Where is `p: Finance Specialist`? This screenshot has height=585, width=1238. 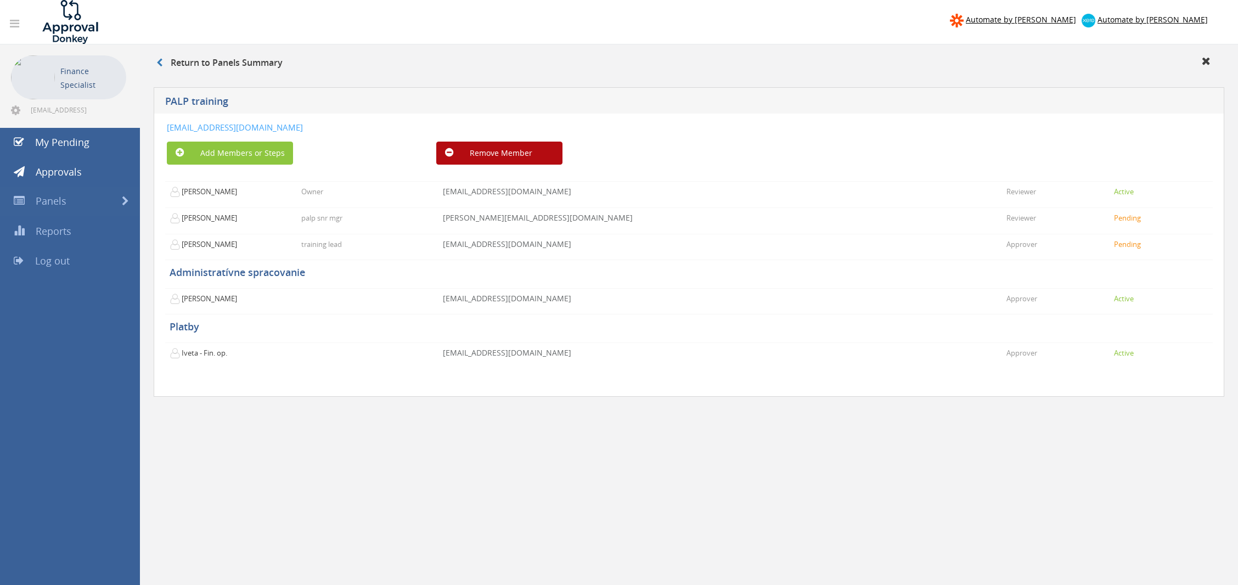
p: Finance Specialist is located at coordinates (91, 78).